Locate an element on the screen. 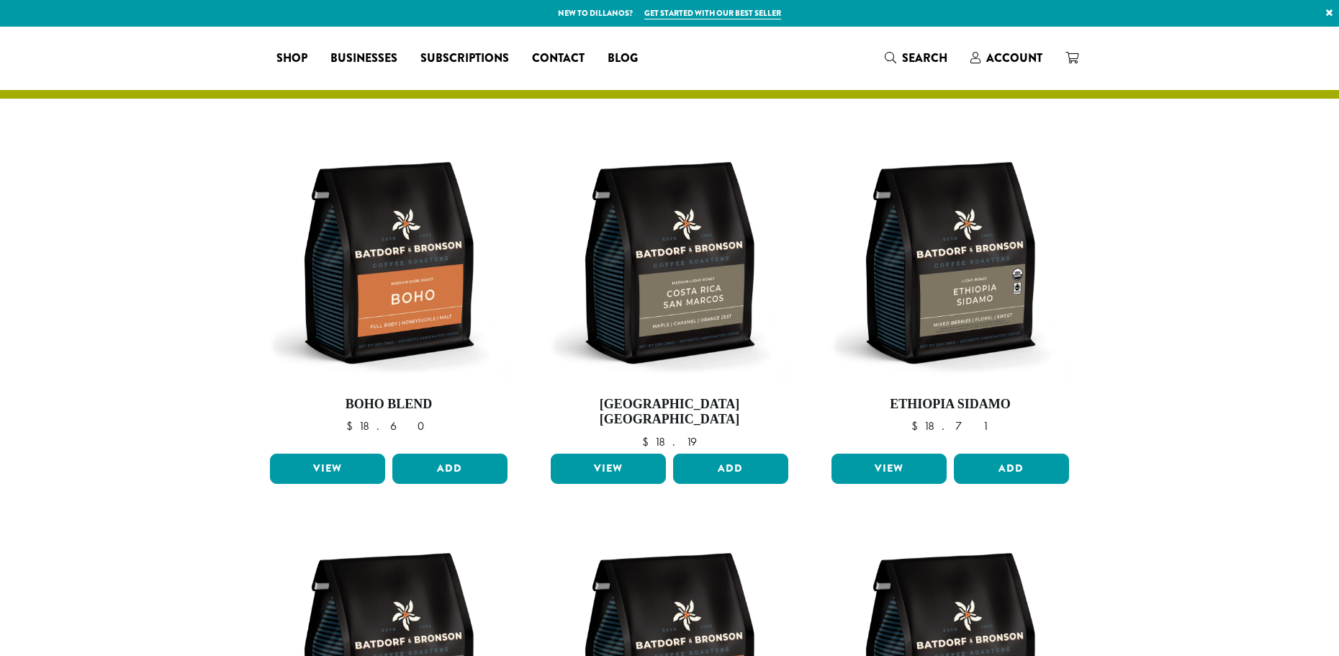 The image size is (1339, 656). a: Boho Blend $18.60 is located at coordinates (389, 294).